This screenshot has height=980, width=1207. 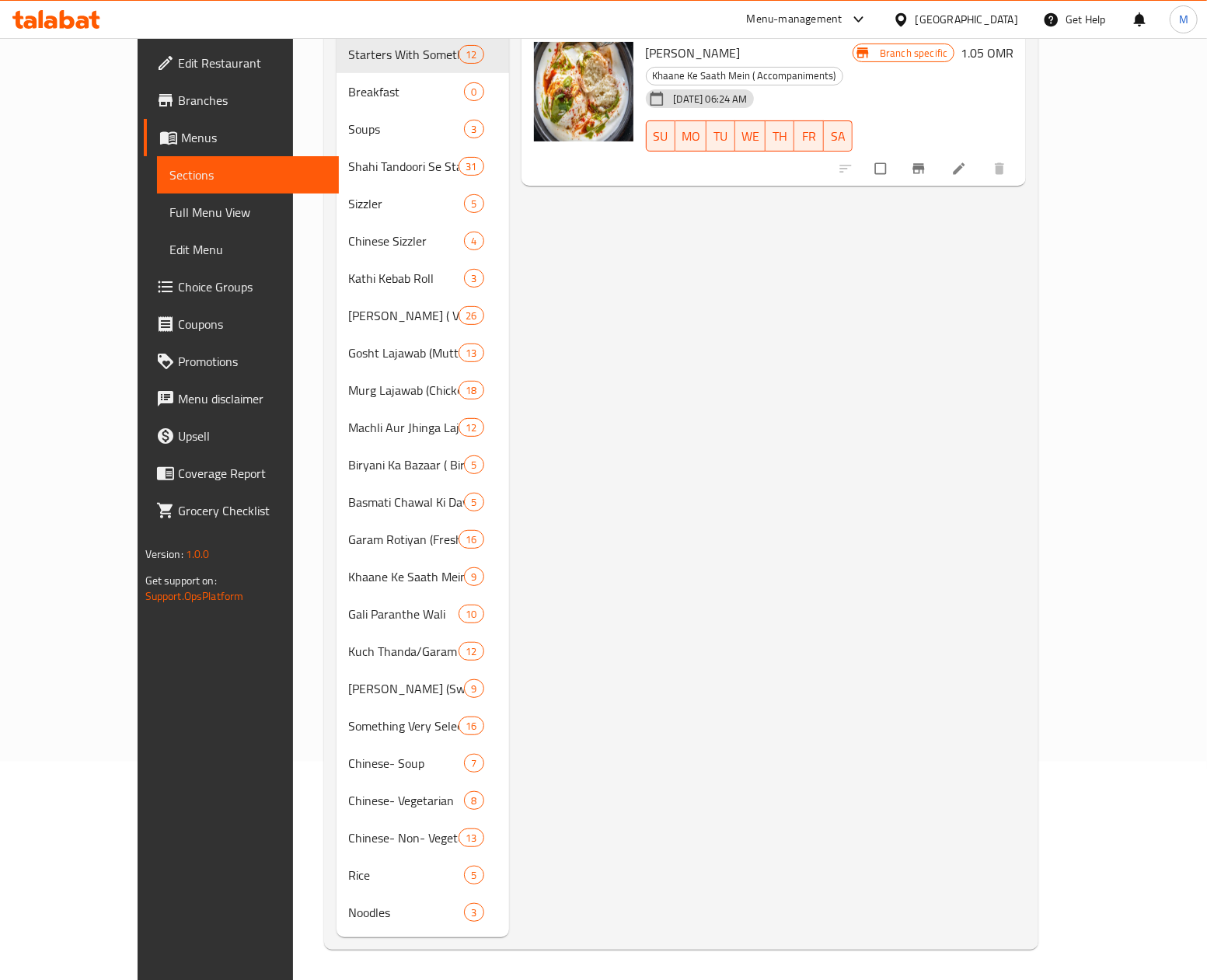 I want to click on div: Menu-management, so click(x=794, y=19).